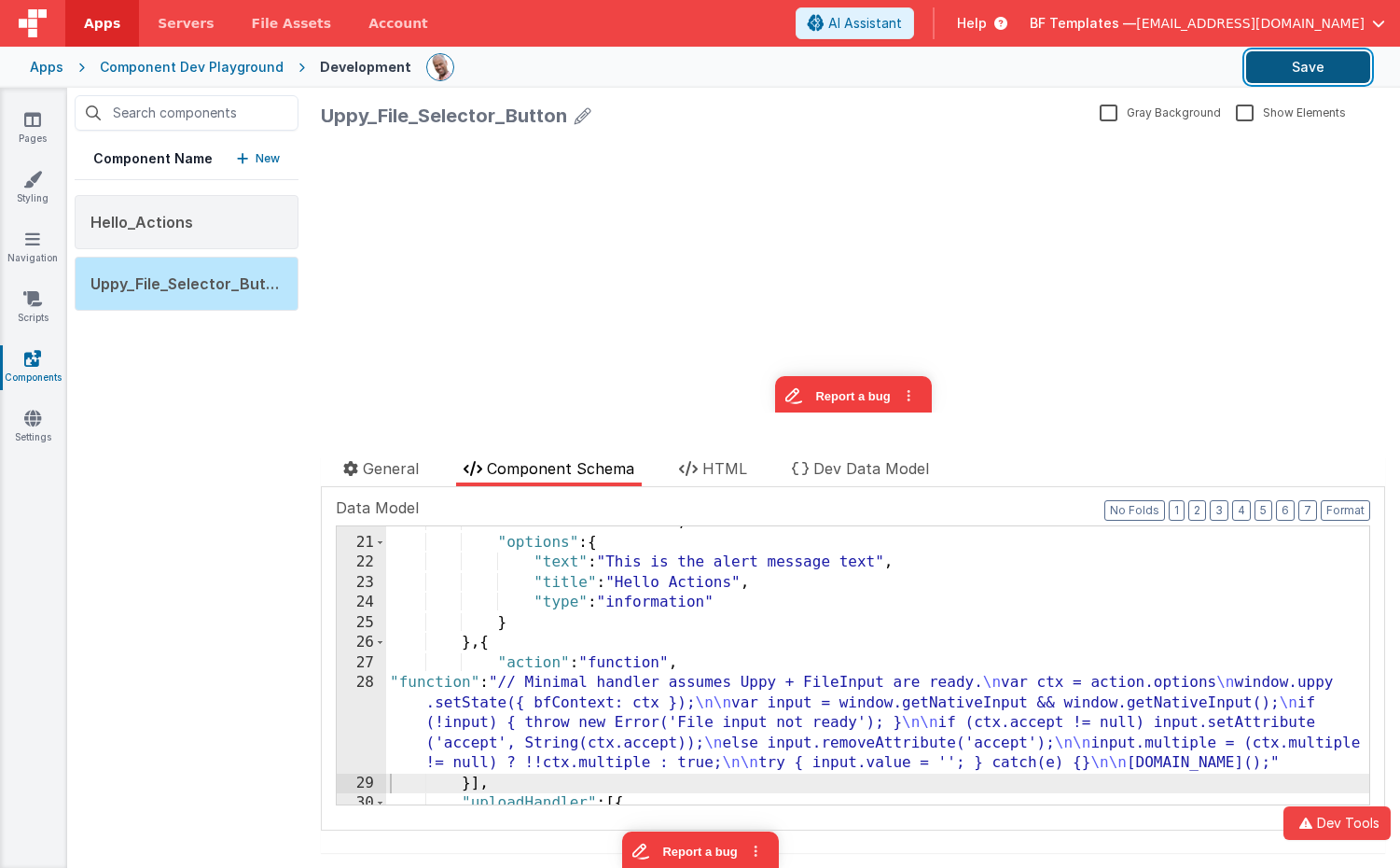 The height and width of the screenshot is (868, 1400). What do you see at coordinates (444, 116) in the screenshot?
I see `div: Uppy_File_Selector_Button` at bounding box center [444, 116].